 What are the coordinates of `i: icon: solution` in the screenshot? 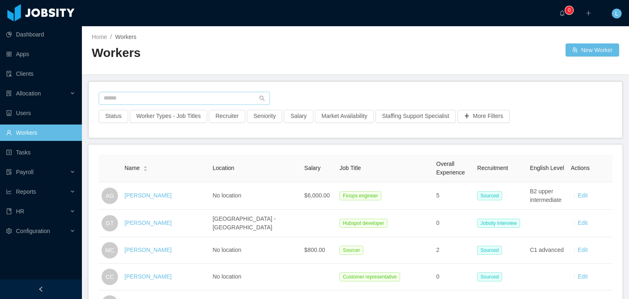 It's located at (9, 93).